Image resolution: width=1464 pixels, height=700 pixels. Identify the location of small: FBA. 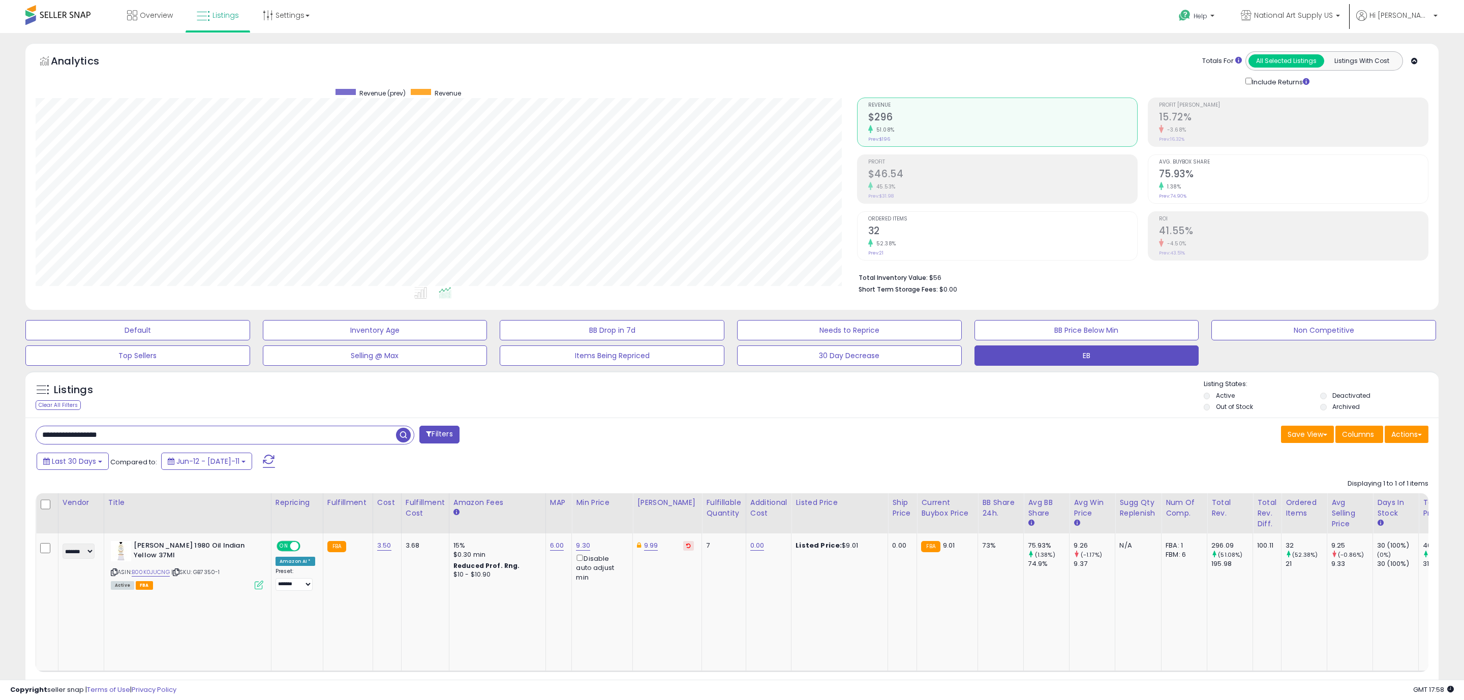
(336, 547).